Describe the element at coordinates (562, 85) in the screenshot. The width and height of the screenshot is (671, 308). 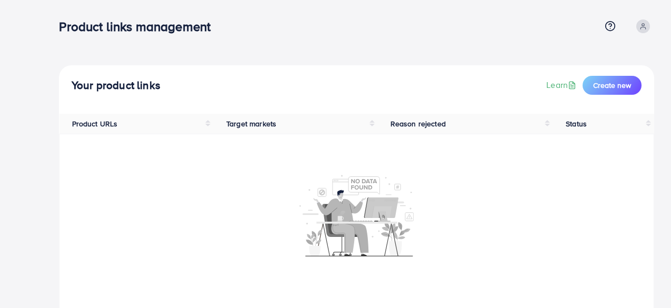
I see `a: Learn` at that location.